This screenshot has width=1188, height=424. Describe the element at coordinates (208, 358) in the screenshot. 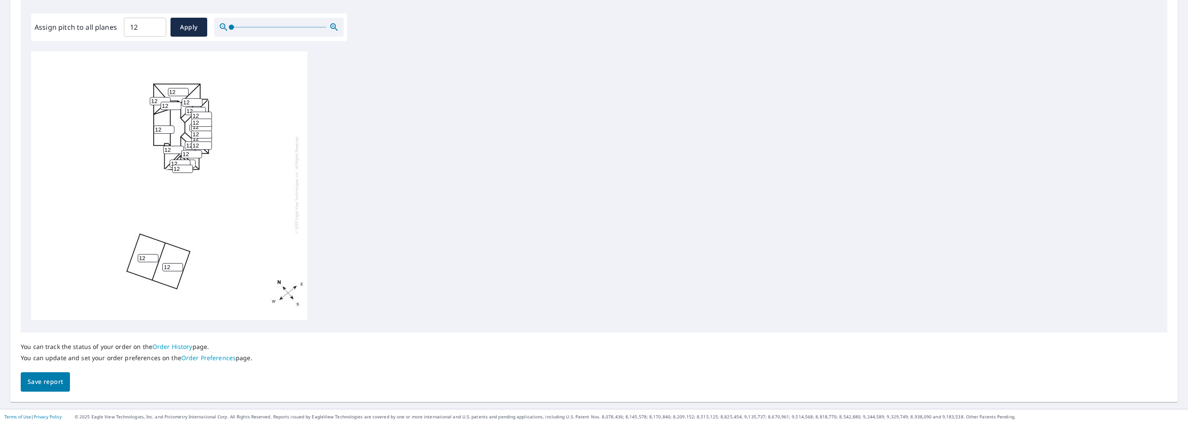

I see `a: Order Preferences` at that location.